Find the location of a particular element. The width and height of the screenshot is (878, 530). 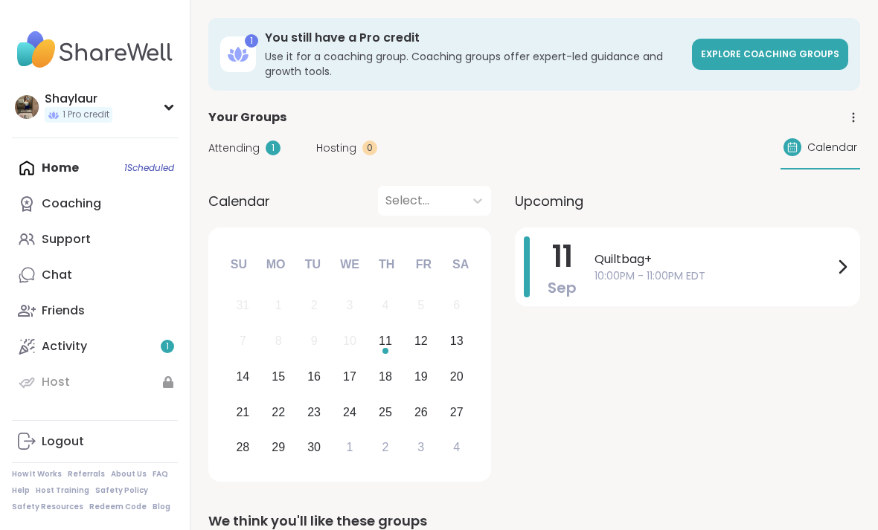

div: Not available Saturday, September 6th, 2025 is located at coordinates (456, 305).